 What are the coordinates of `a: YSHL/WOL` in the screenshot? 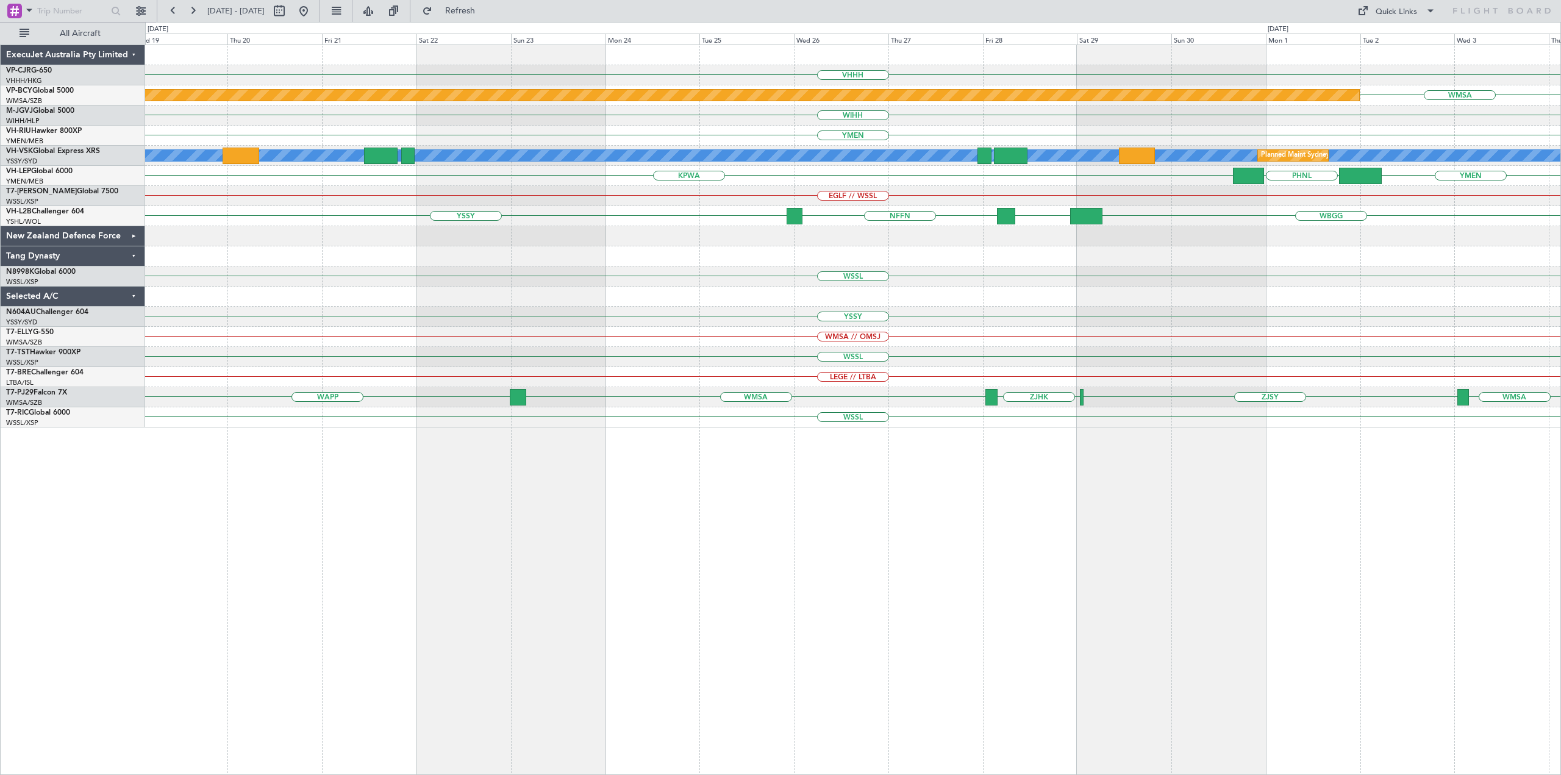 It's located at (23, 221).